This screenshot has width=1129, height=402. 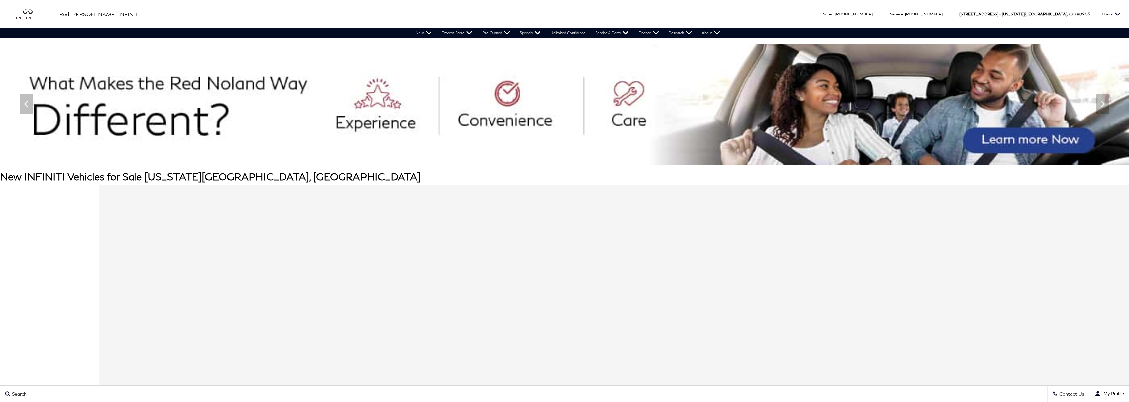 I want to click on span: Sales, so click(x=828, y=14).